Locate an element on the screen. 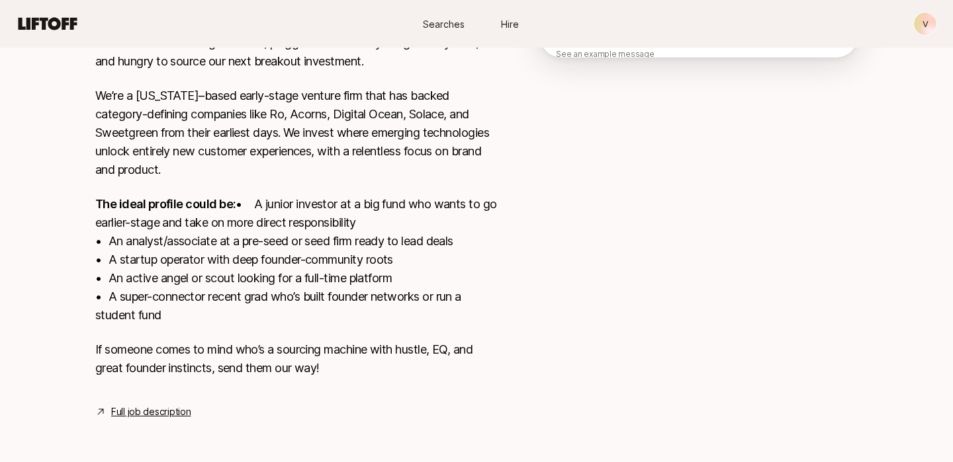  p: V is located at coordinates (925, 24).